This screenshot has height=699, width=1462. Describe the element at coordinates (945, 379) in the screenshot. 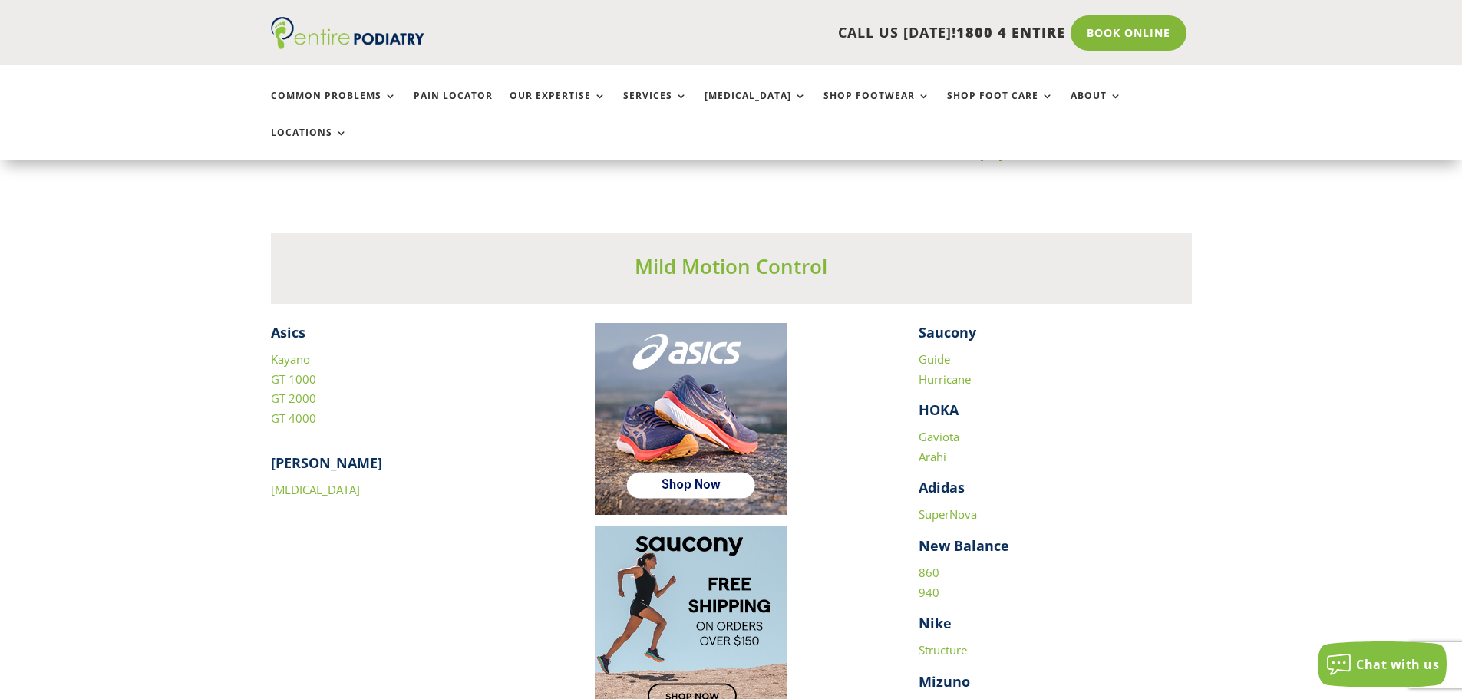

I see `a: Hurricane` at that location.